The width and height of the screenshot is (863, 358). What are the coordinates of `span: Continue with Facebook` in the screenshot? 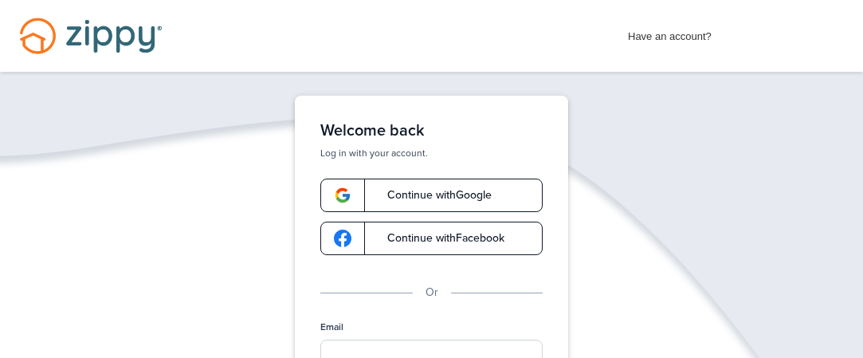 It's located at (438, 238).